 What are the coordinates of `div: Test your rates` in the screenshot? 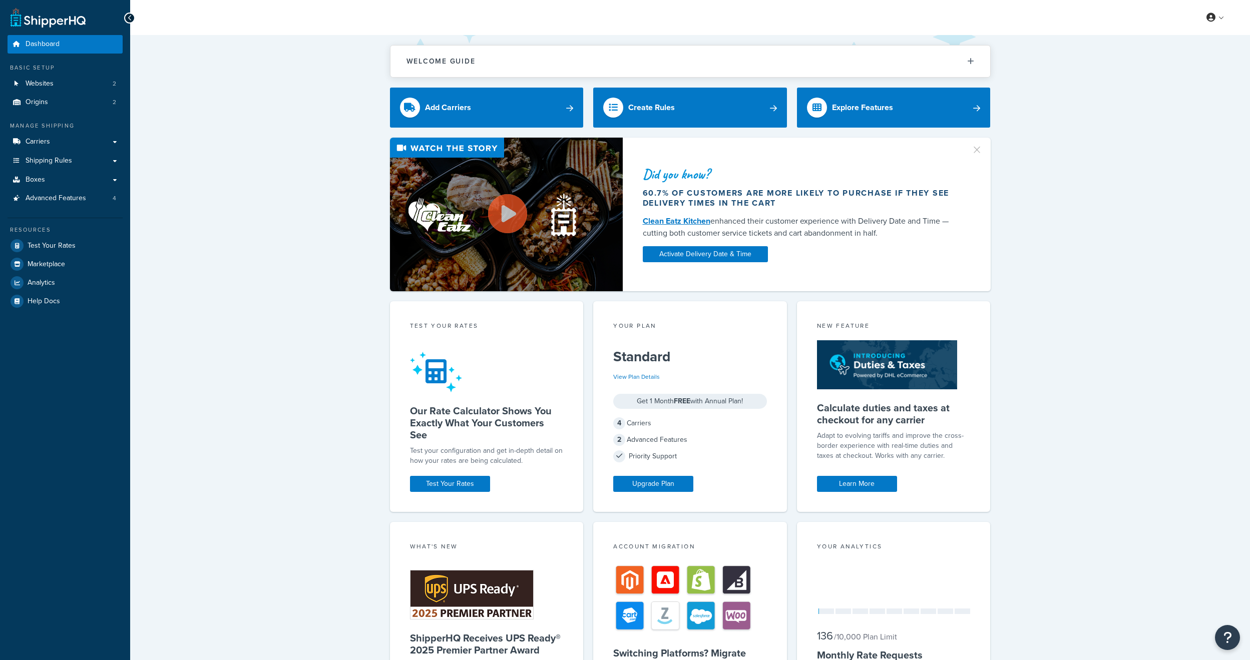 It's located at (486, 327).